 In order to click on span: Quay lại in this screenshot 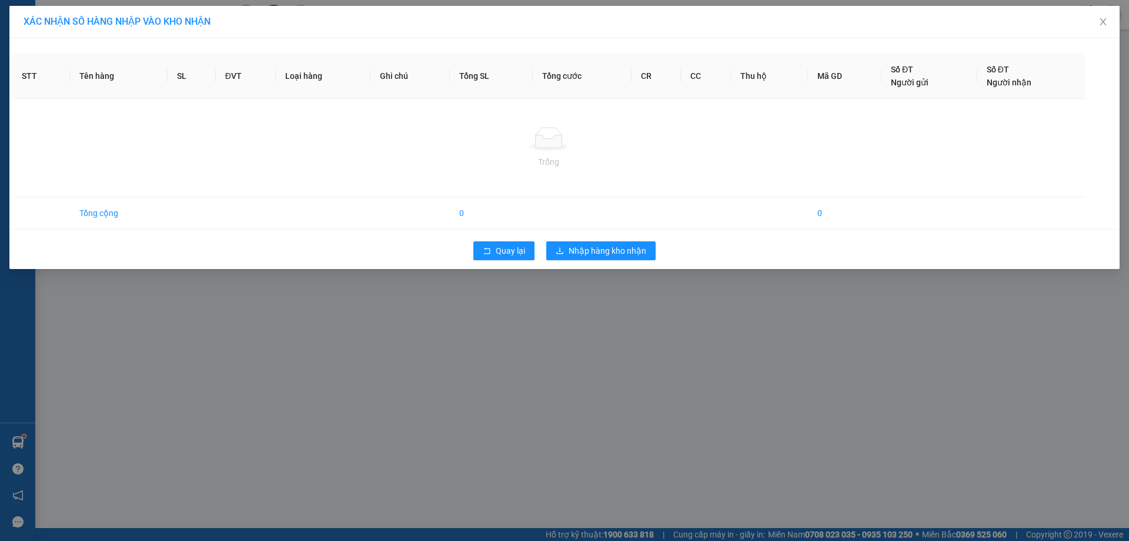, I will do `click(511, 251)`.